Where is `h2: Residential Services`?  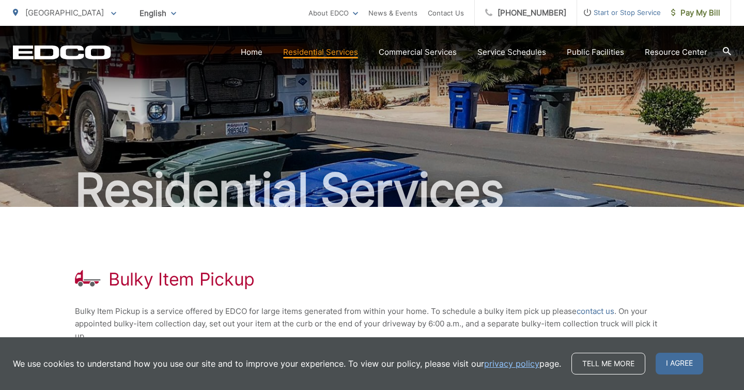 h2: Residential Services is located at coordinates (372, 190).